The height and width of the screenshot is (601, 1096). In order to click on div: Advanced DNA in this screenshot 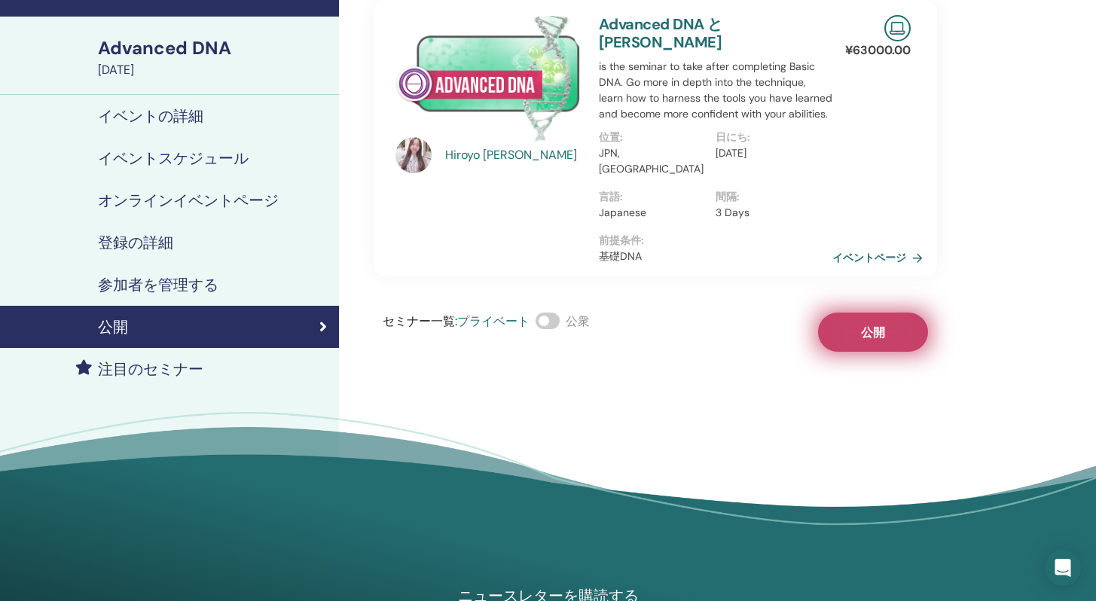, I will do `click(214, 48)`.